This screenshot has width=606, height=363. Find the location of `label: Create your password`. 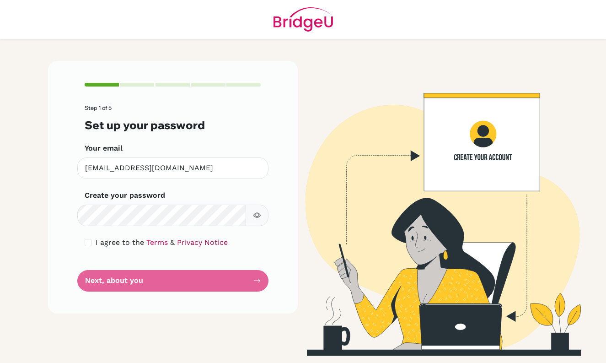

label: Create your password is located at coordinates (125, 195).